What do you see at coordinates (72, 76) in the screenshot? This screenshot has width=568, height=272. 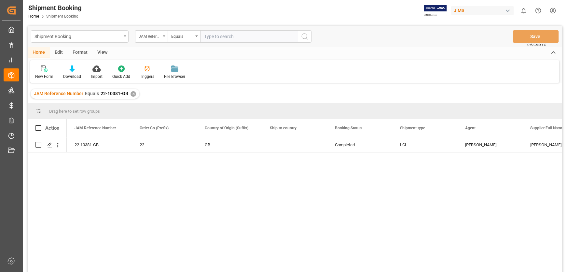 I see `div: Download` at bounding box center [72, 76].